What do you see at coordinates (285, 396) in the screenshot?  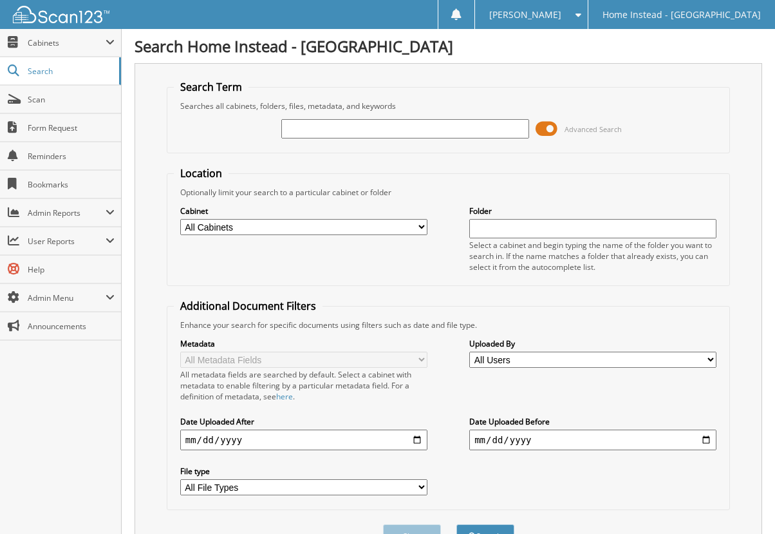 I see `a: here` at bounding box center [285, 396].